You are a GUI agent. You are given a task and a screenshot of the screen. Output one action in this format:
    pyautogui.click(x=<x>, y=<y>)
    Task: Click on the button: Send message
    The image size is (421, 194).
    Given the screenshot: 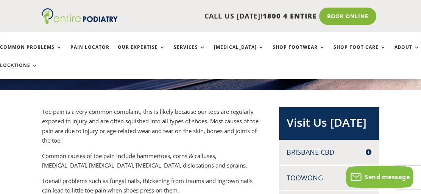 What is the action you would take?
    pyautogui.click(x=379, y=177)
    